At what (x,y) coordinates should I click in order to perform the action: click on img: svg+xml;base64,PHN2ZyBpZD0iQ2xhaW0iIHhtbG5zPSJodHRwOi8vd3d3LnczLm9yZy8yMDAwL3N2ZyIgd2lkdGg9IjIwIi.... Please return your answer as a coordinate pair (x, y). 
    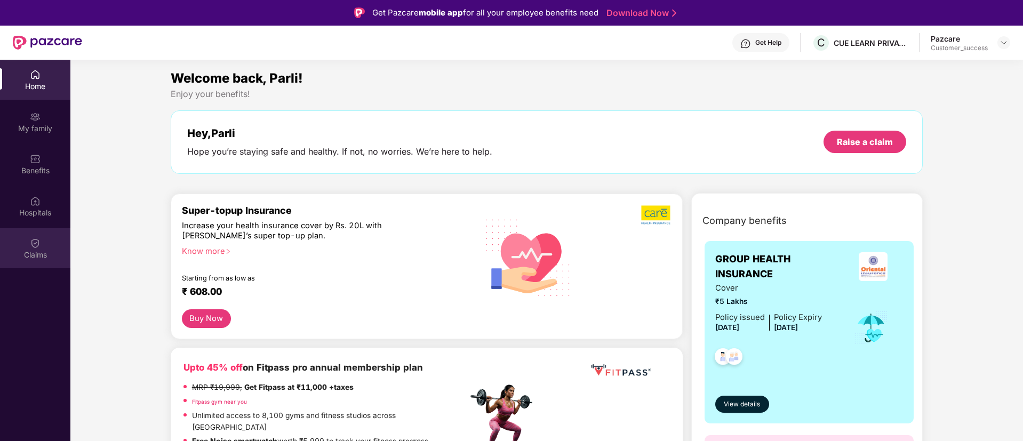
    Looking at the image, I should click on (35, 243).